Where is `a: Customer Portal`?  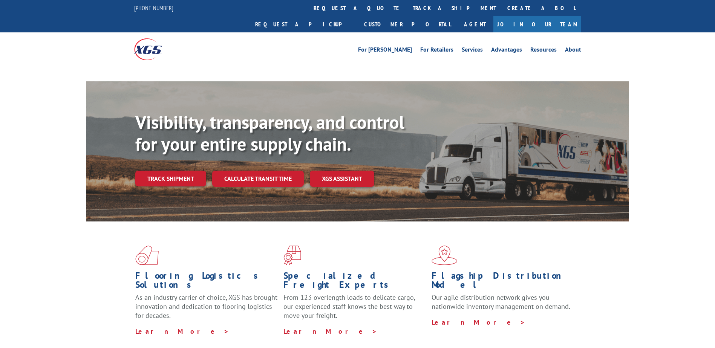
a: Customer Portal is located at coordinates (407, 24).